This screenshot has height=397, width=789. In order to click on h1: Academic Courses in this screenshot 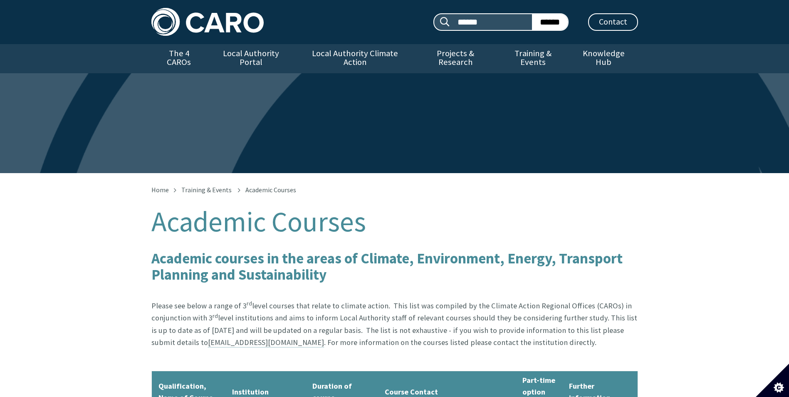, I will do `click(395, 222)`.